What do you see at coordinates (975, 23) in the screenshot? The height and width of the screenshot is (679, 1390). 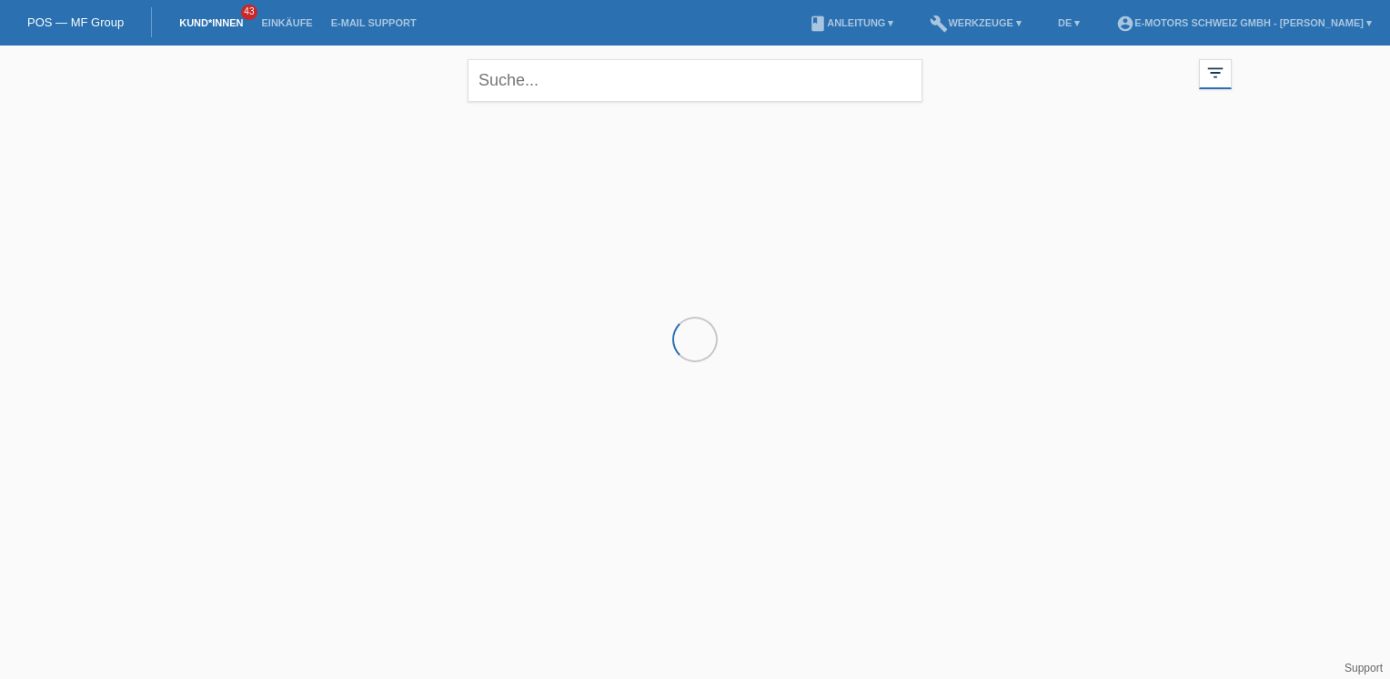 I see `a: buildWerkzeuge ▾` at bounding box center [975, 23].